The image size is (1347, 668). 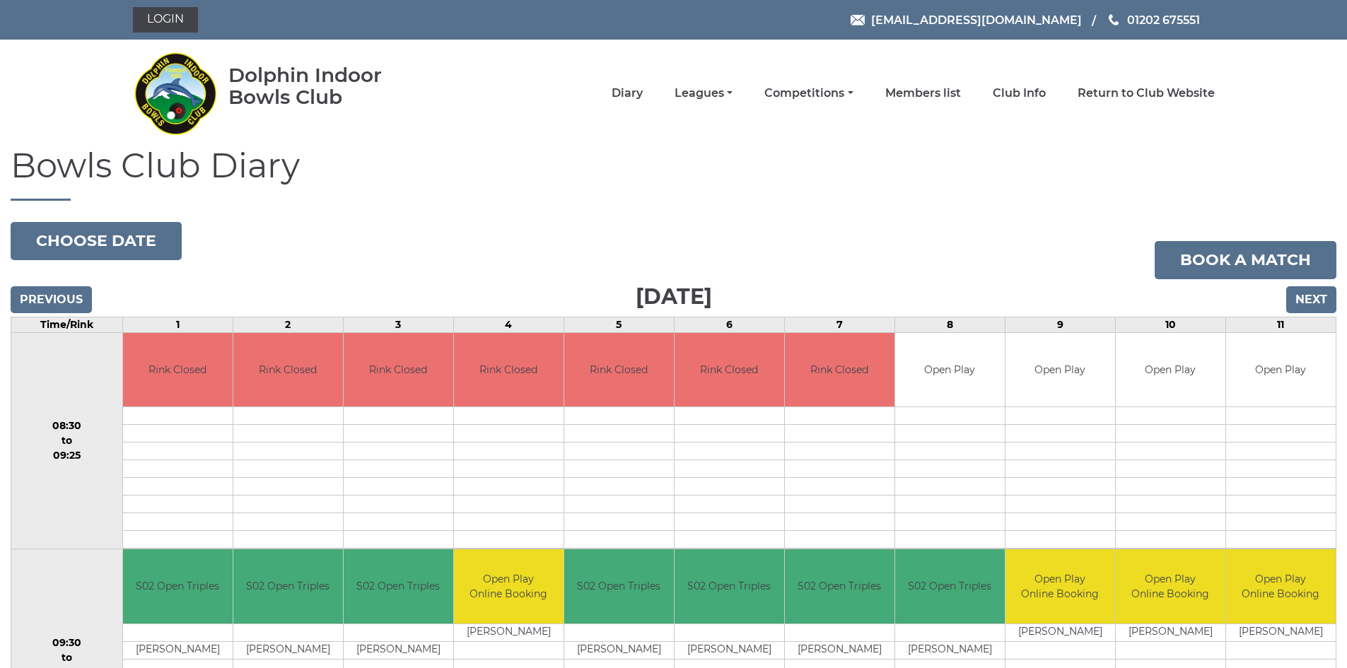 I want to click on img: Phone us, so click(x=1113, y=20).